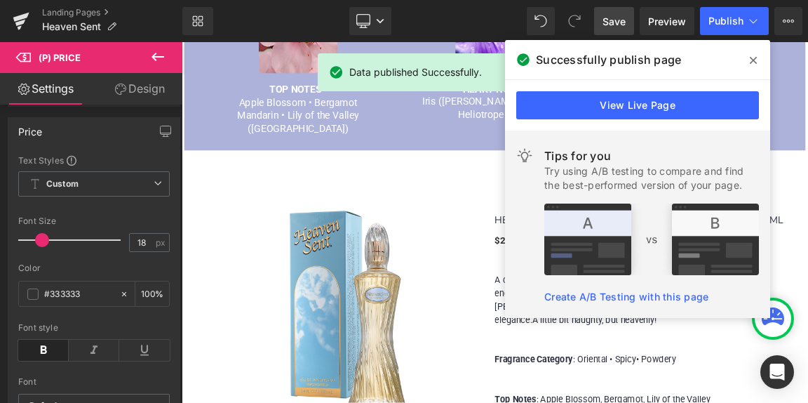  I want to click on a: Design, so click(140, 88).